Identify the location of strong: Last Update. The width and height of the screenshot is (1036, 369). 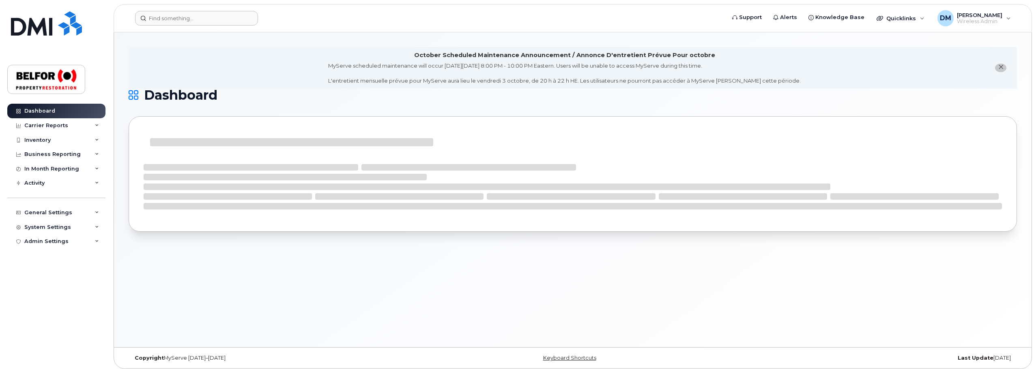
(975, 358).